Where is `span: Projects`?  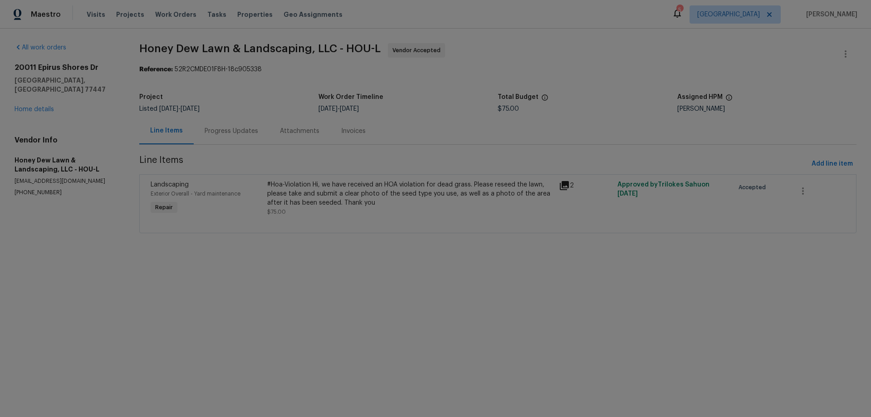 span: Projects is located at coordinates (130, 15).